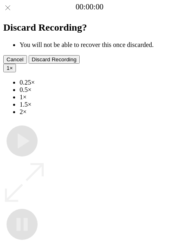 The width and height of the screenshot is (179, 246). Describe the element at coordinates (98, 112) in the screenshot. I see `li: 2×` at that location.